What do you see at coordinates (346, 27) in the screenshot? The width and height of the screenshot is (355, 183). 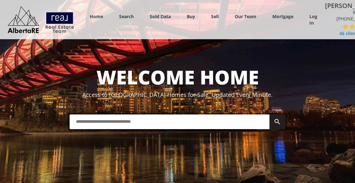 I see `img: 1 of 5 stars` at bounding box center [346, 27].